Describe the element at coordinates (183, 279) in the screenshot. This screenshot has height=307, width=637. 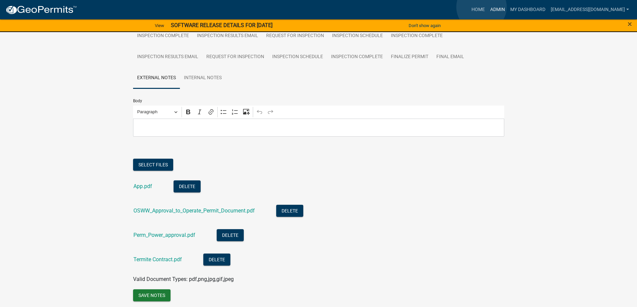
I see `span: Valid Document Types: pdf,png,jpg,gif,jpeg` at that location.